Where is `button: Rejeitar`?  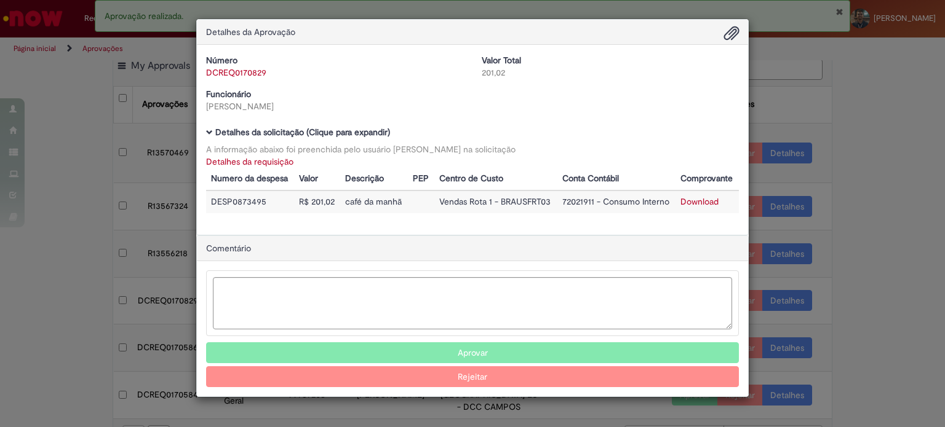 button: Rejeitar is located at coordinates (472, 377).